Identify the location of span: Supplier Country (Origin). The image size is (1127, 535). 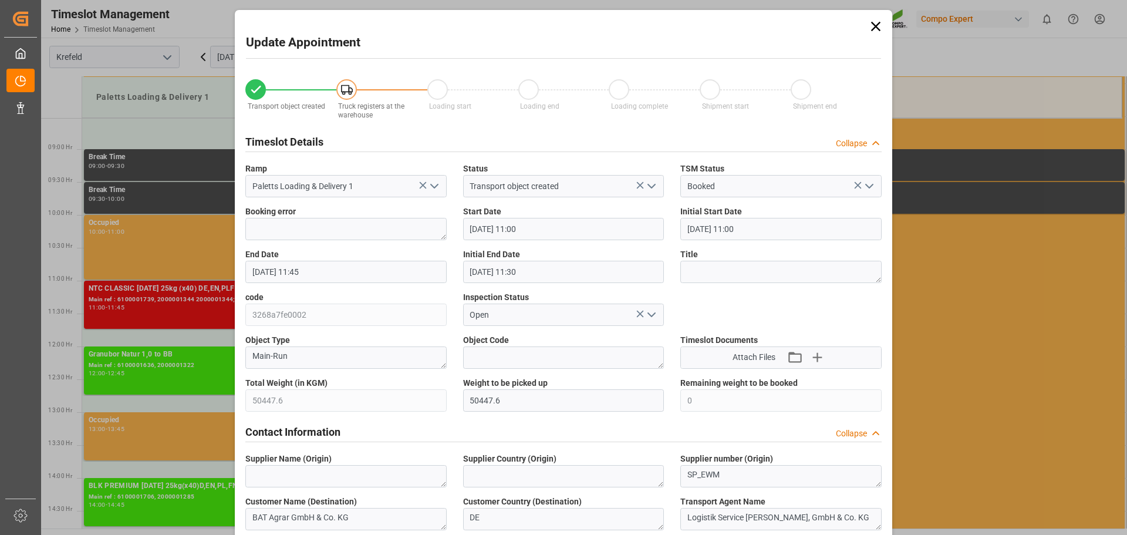
(509, 458).